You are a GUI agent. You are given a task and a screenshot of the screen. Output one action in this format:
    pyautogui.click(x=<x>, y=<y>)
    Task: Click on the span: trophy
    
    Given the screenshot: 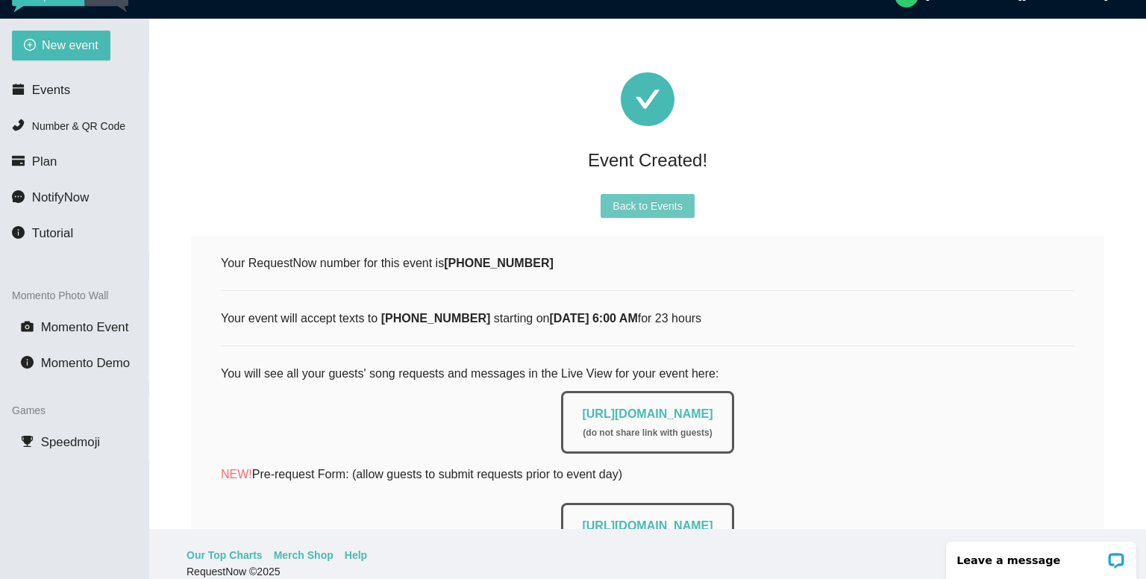 What is the action you would take?
    pyautogui.click(x=27, y=441)
    